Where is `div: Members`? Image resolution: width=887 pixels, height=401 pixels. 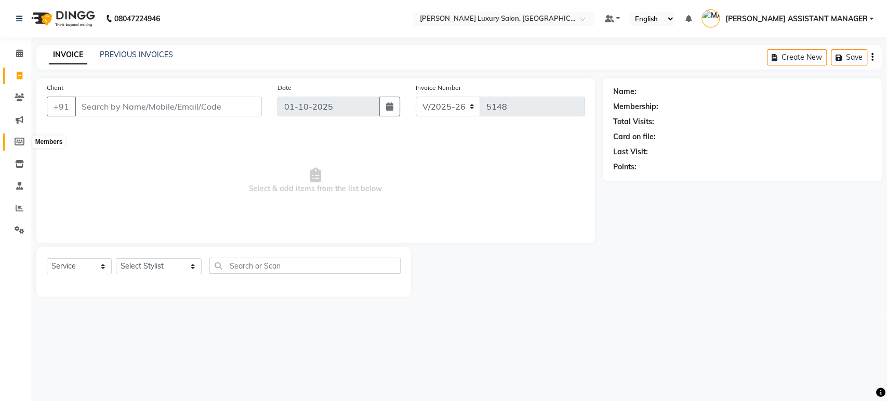 div: Members is located at coordinates (49, 142).